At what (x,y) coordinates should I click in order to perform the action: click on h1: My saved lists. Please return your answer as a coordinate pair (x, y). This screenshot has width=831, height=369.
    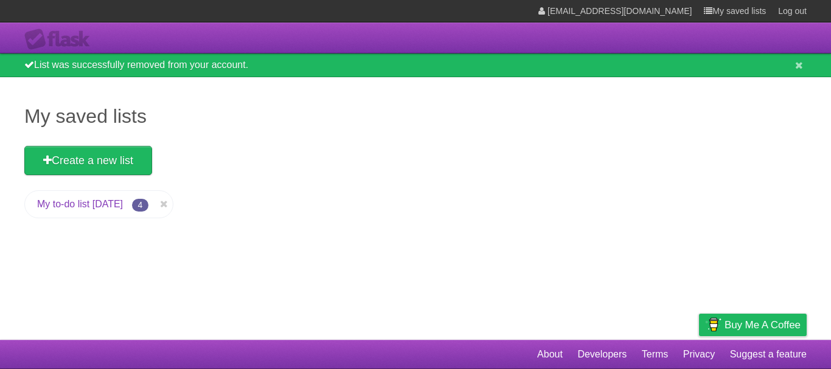
    Looking at the image, I should click on (415, 116).